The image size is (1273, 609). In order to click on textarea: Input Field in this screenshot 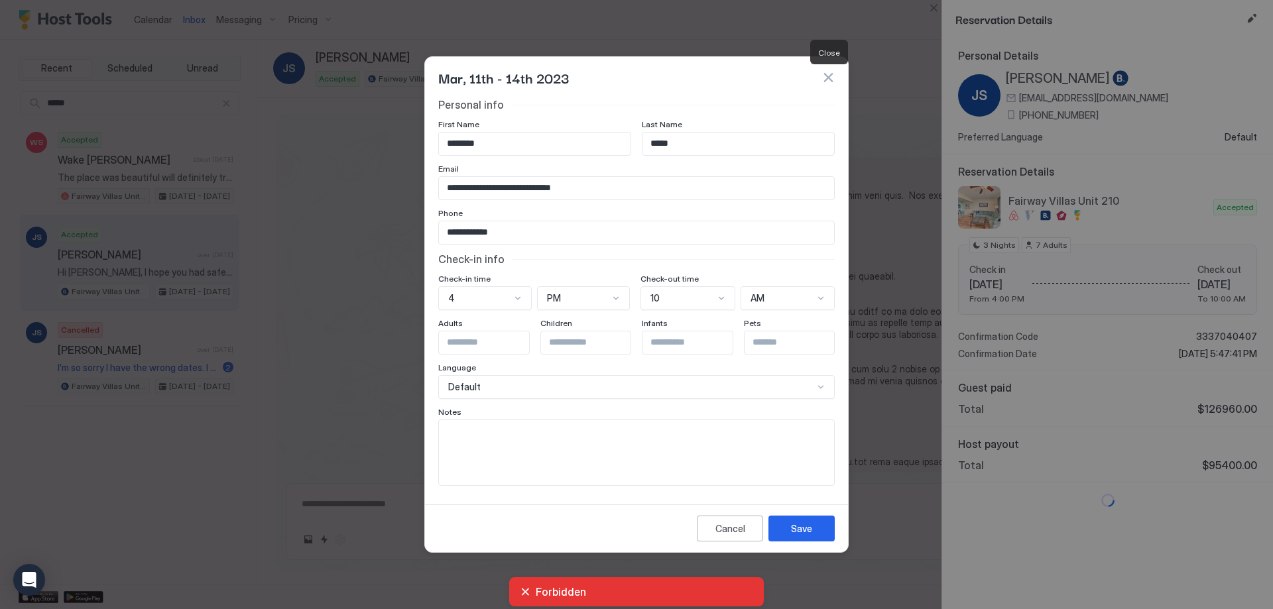, I will do `click(637, 453)`.